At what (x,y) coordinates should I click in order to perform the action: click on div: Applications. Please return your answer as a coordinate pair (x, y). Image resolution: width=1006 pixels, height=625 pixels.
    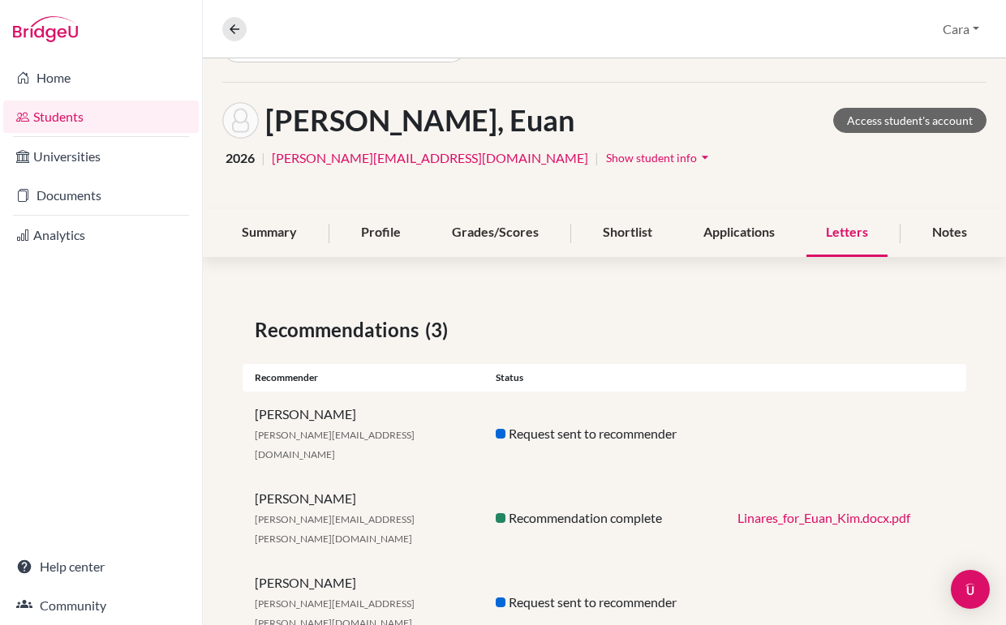
    Looking at the image, I should click on (739, 233).